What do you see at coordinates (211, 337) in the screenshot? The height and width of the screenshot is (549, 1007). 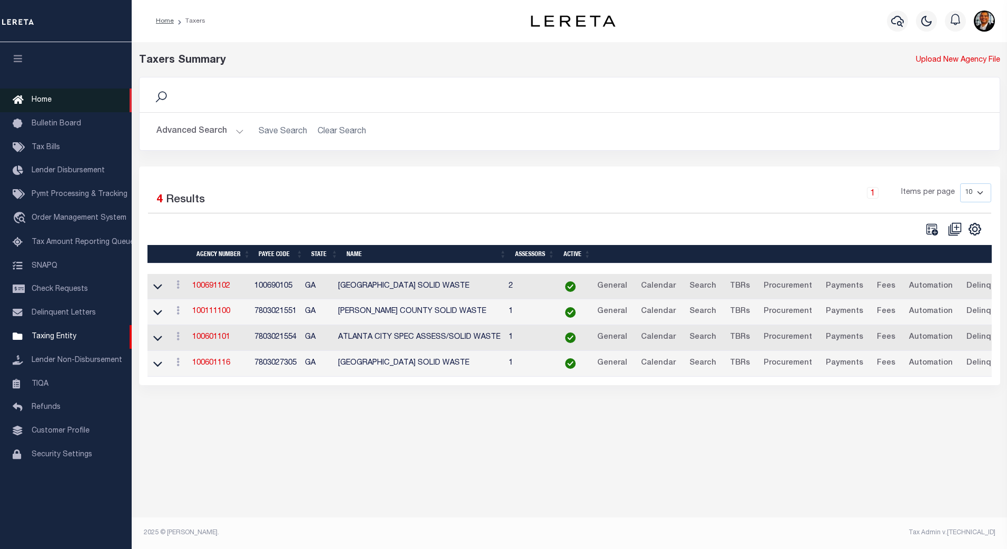 I see `a: 100601101` at bounding box center [211, 337].